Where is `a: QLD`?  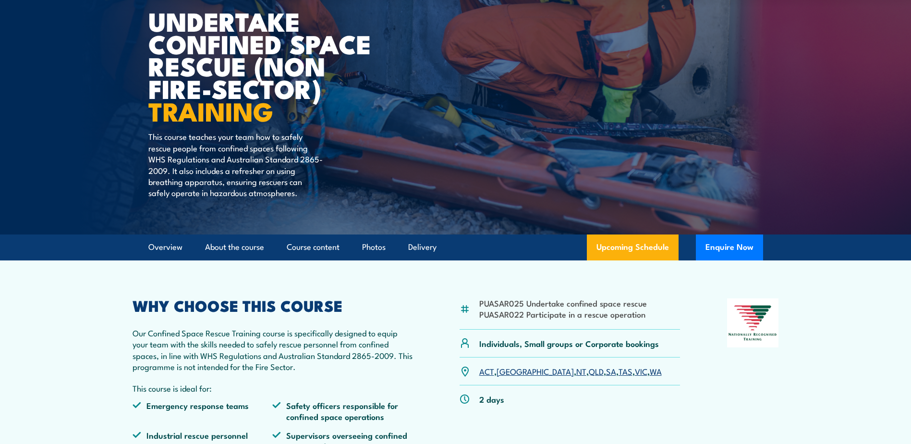
a: QLD is located at coordinates (596, 371).